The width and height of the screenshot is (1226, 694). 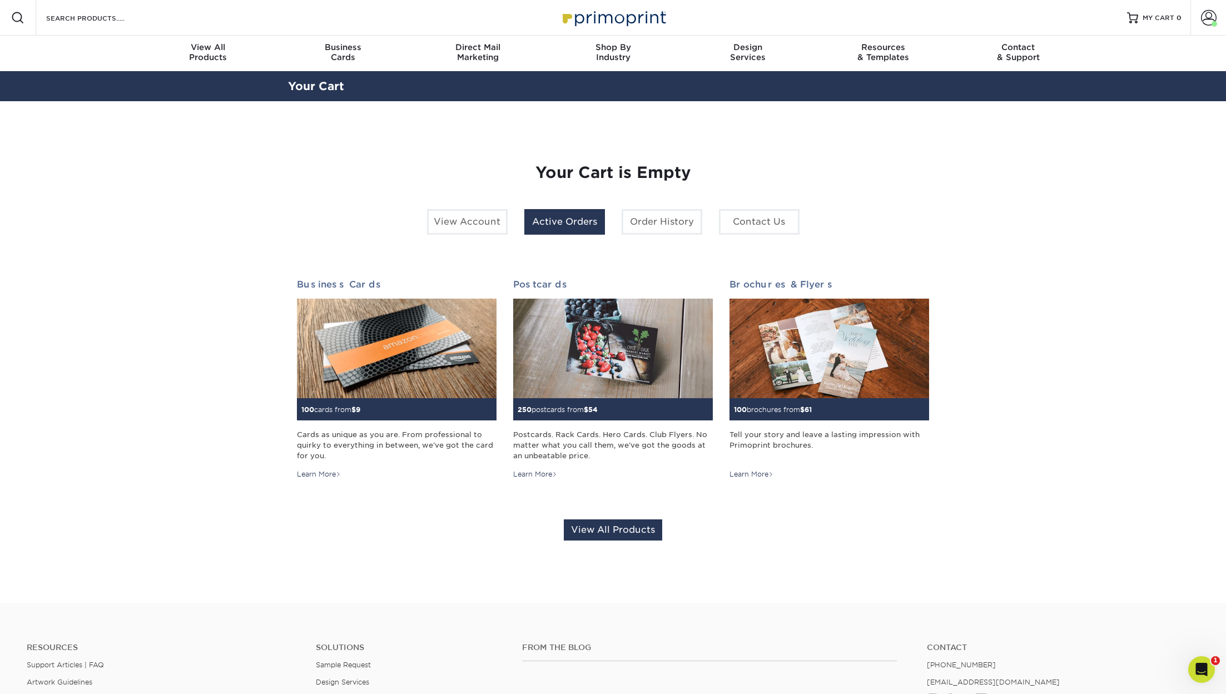 I want to click on a: Resources& Templates, so click(x=883, y=53).